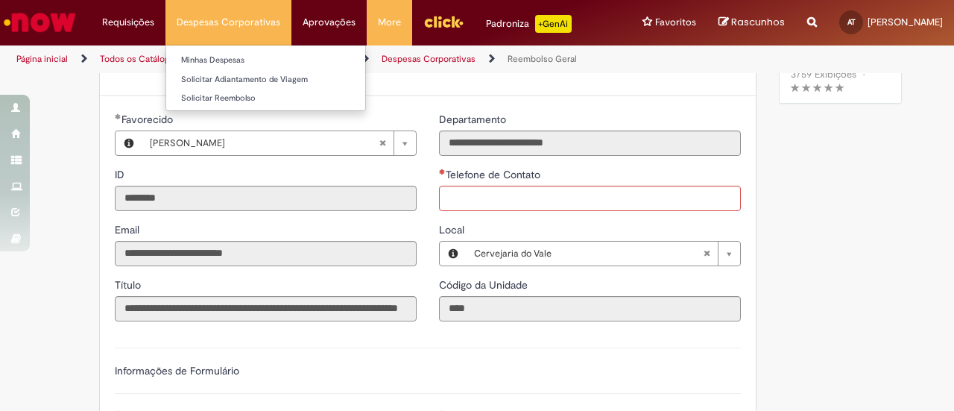 This screenshot has width=954, height=411. What do you see at coordinates (329, 22) in the screenshot?
I see `span: Aprovações` at bounding box center [329, 22].